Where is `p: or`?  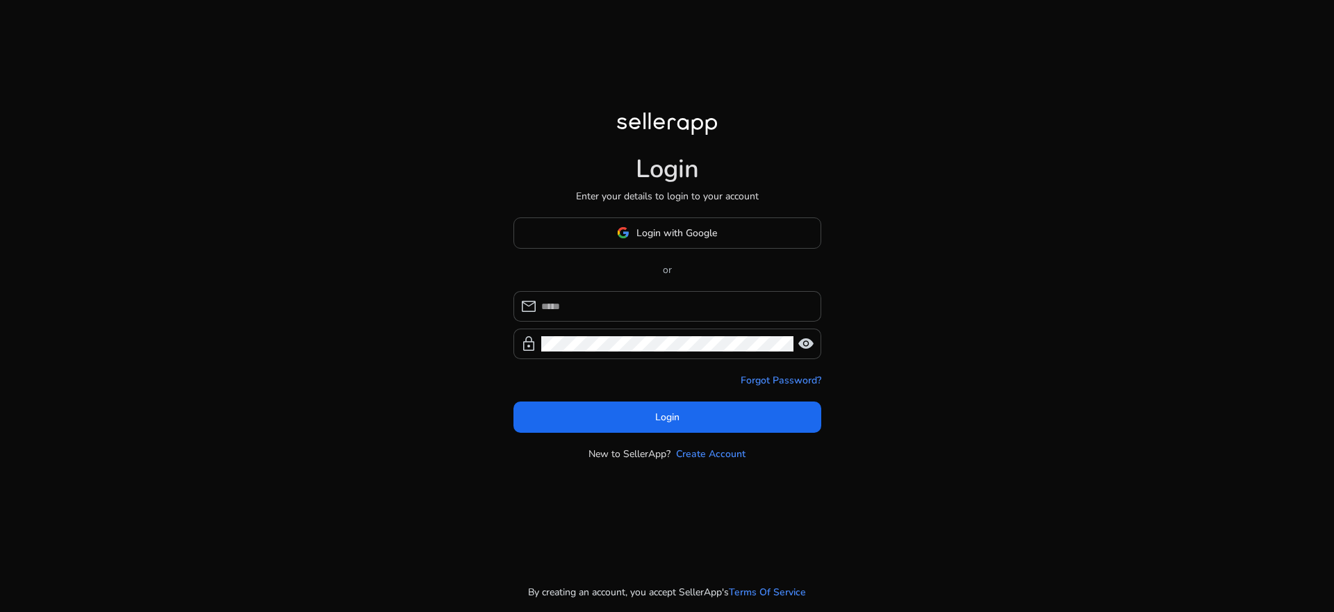
p: or is located at coordinates (667, 270).